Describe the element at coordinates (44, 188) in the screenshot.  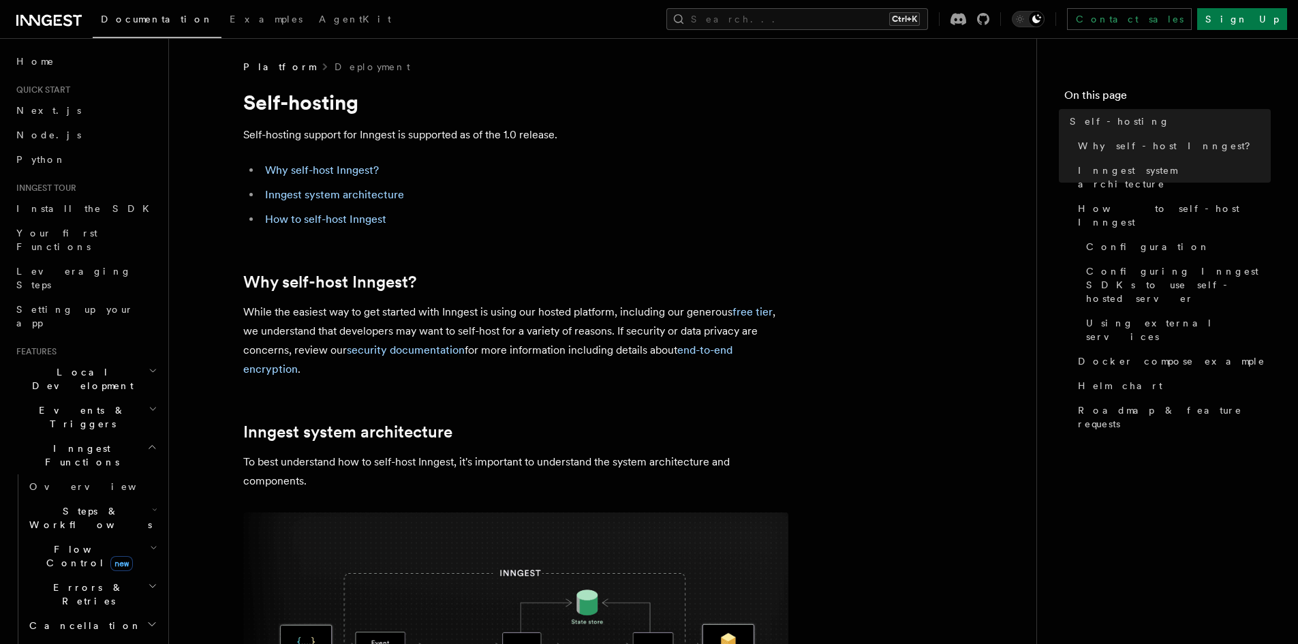
I see `span: Inngest tour` at that location.